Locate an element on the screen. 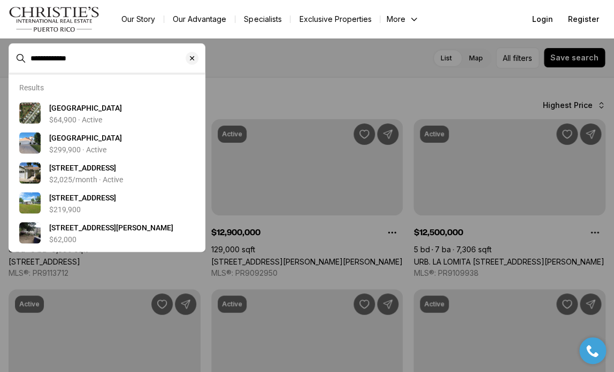 The image size is (614, 372). img: logo is located at coordinates (54, 19).